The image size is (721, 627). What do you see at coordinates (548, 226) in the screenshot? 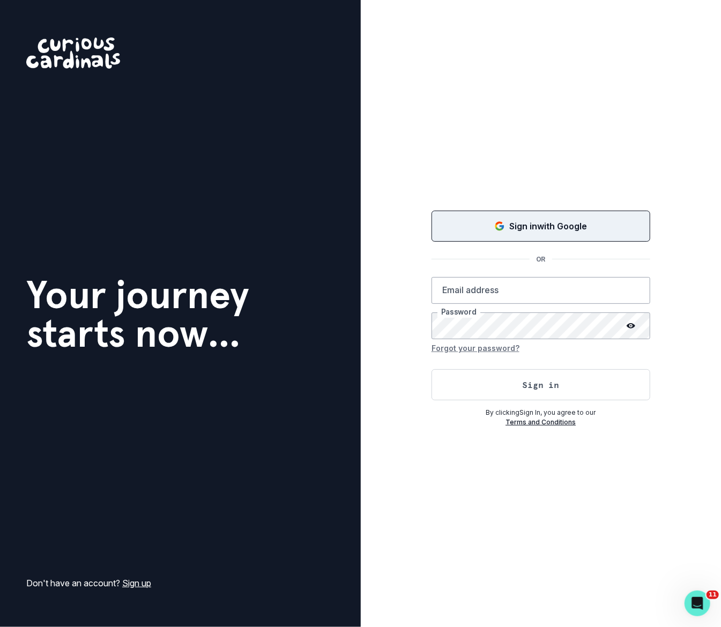
I see `p: Sign in with Google` at bounding box center [548, 226].